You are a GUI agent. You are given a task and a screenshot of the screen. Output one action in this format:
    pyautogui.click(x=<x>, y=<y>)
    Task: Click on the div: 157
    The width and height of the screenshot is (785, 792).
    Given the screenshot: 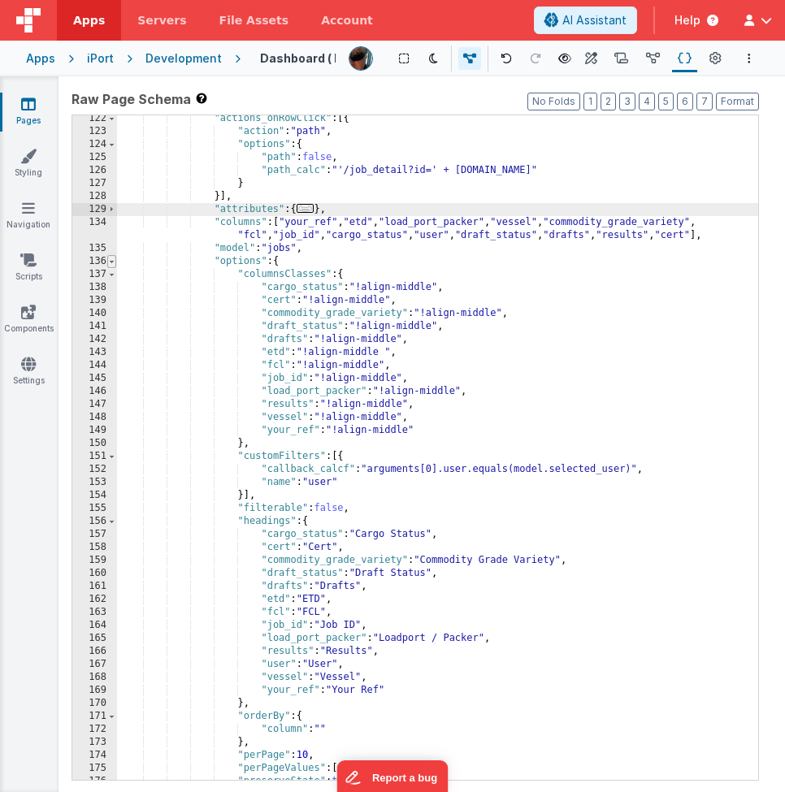 What is the action you would take?
    pyautogui.click(x=94, y=534)
    